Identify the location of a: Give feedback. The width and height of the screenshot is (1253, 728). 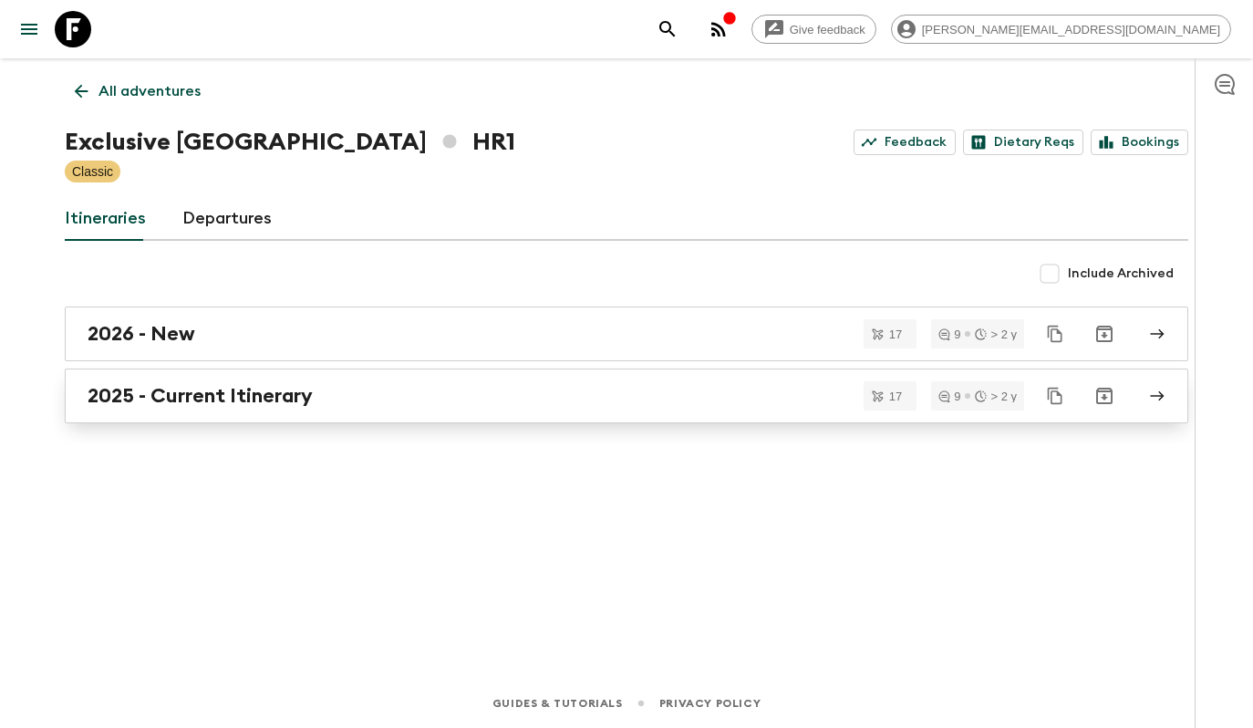
(813, 29).